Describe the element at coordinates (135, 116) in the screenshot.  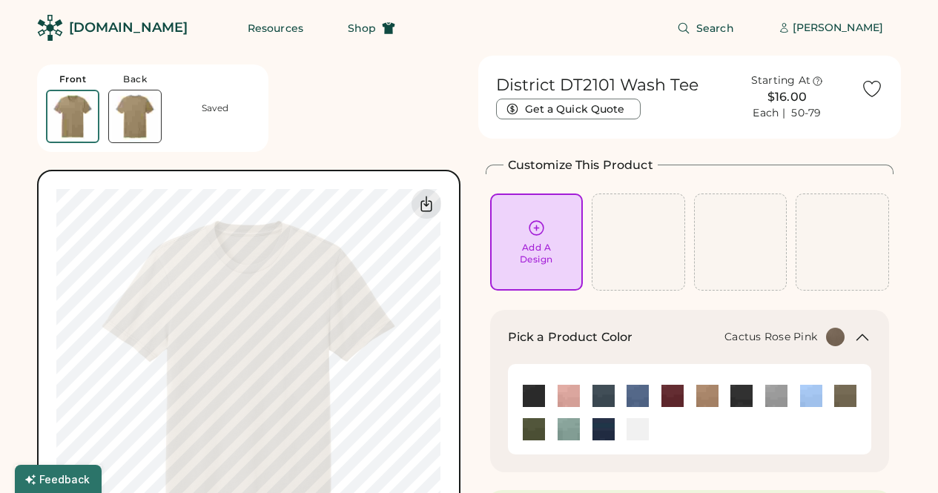
I see `img: District DT2101 Mushroom Back Thumbnail` at that location.